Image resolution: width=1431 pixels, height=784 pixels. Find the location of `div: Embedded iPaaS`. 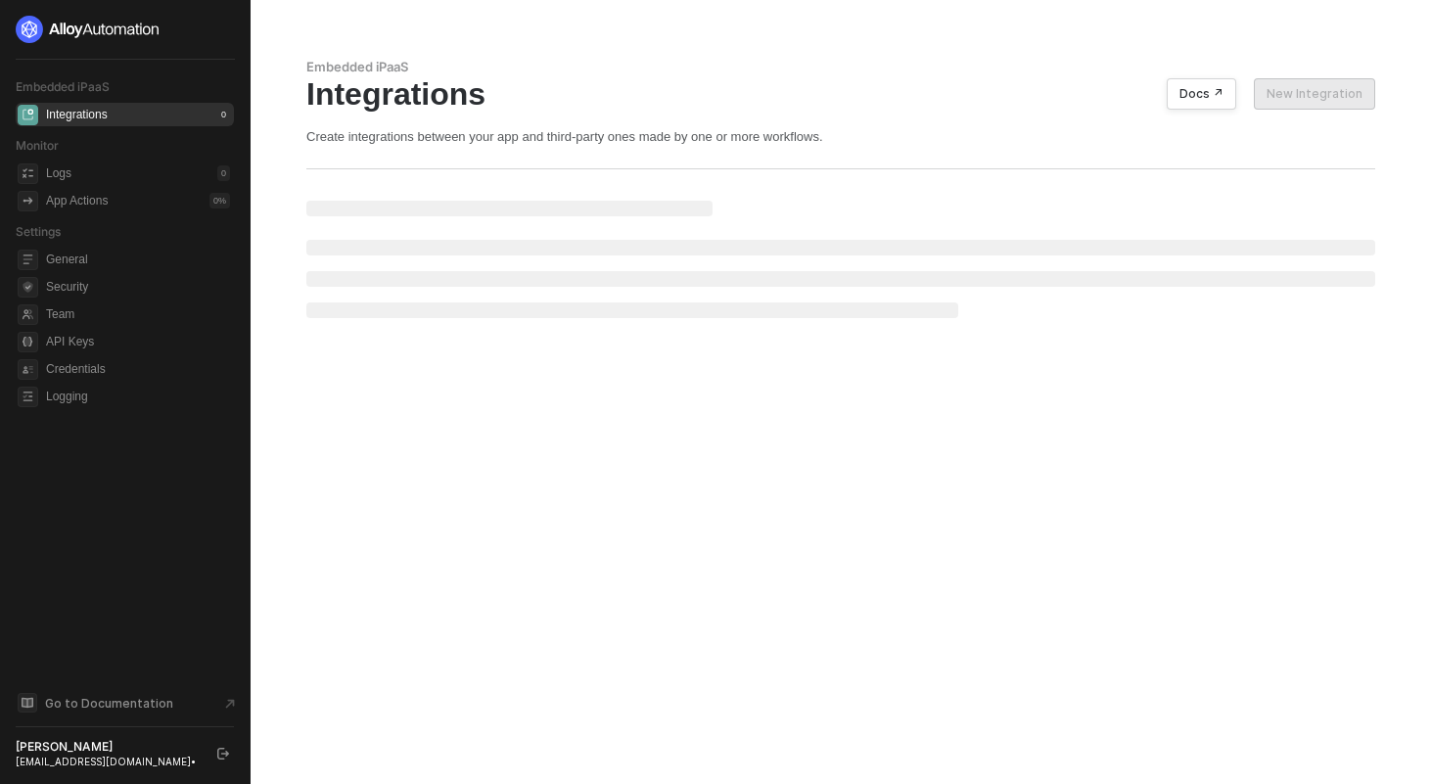

div: Embedded iPaaS is located at coordinates (841, 67).